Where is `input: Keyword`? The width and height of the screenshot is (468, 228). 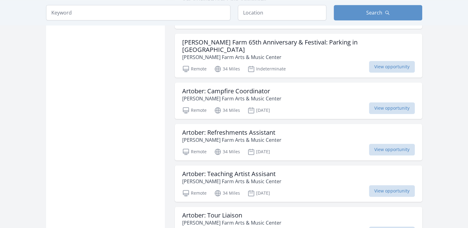 input: Keyword is located at coordinates (138, 13).